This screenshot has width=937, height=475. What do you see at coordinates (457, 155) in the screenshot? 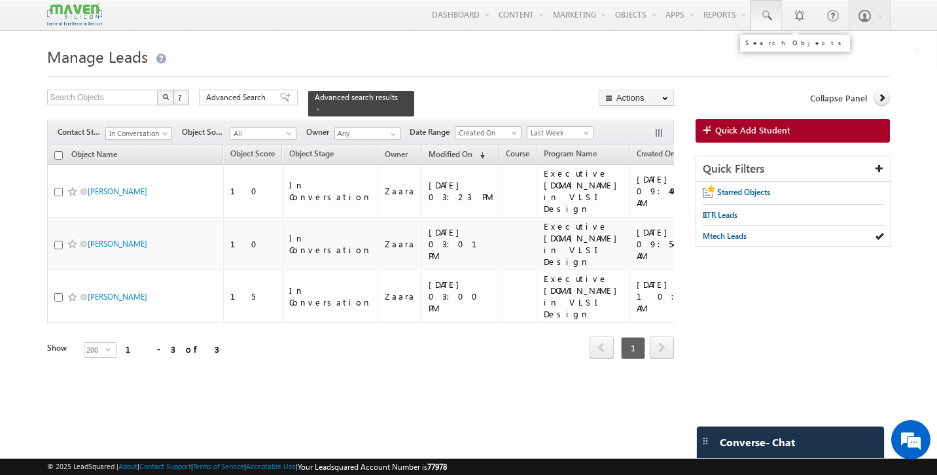
I see `a: Modified On (sorted descending)` at bounding box center [457, 155].